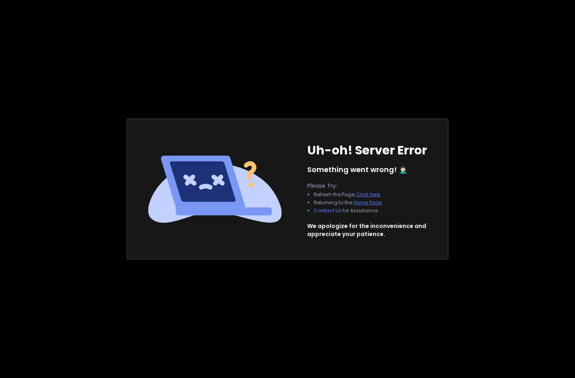 The width and height of the screenshot is (575, 378). What do you see at coordinates (367, 230) in the screenshot?
I see `p: We apologize for the inconvenience and appreciate your patience.` at bounding box center [367, 230].